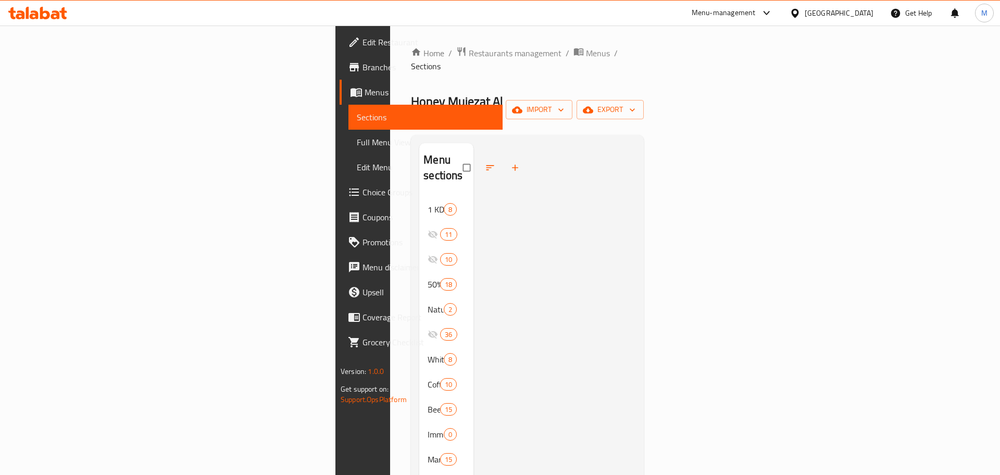 The height and width of the screenshot is (475, 1000). What do you see at coordinates (426, 167) in the screenshot?
I see `a: Edit Menu` at bounding box center [426, 167].